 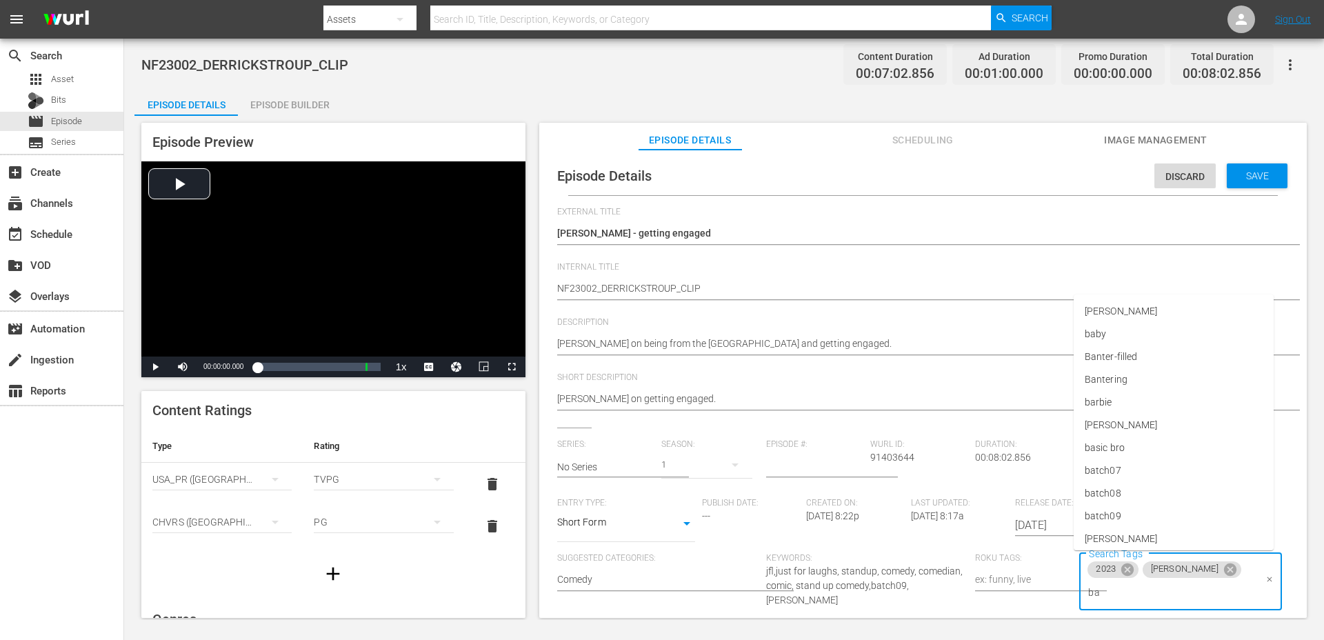 What do you see at coordinates (920, 212) in the screenshot?
I see `span: External Title` at bounding box center [920, 212].